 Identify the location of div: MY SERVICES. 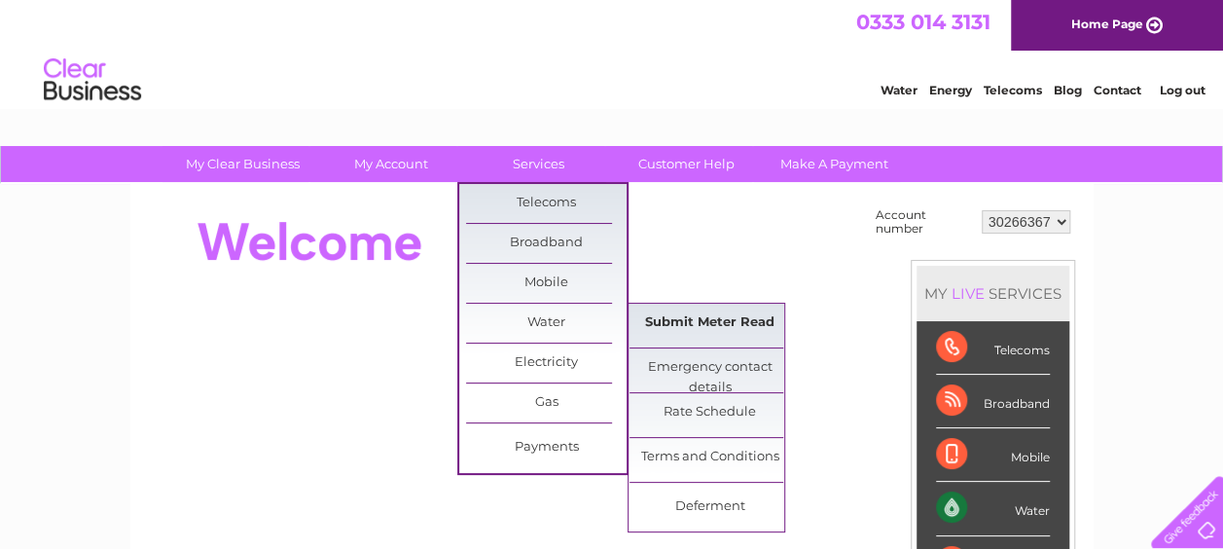
(992, 293).